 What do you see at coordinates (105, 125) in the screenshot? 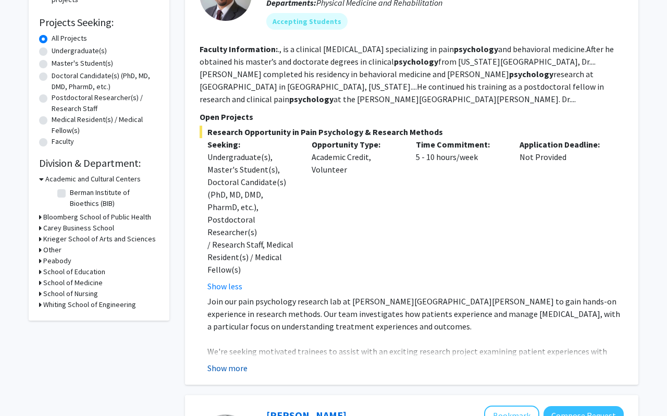
I see `label: Medical Resident(s) / Medical Fellow(s)` at bounding box center [105, 125].